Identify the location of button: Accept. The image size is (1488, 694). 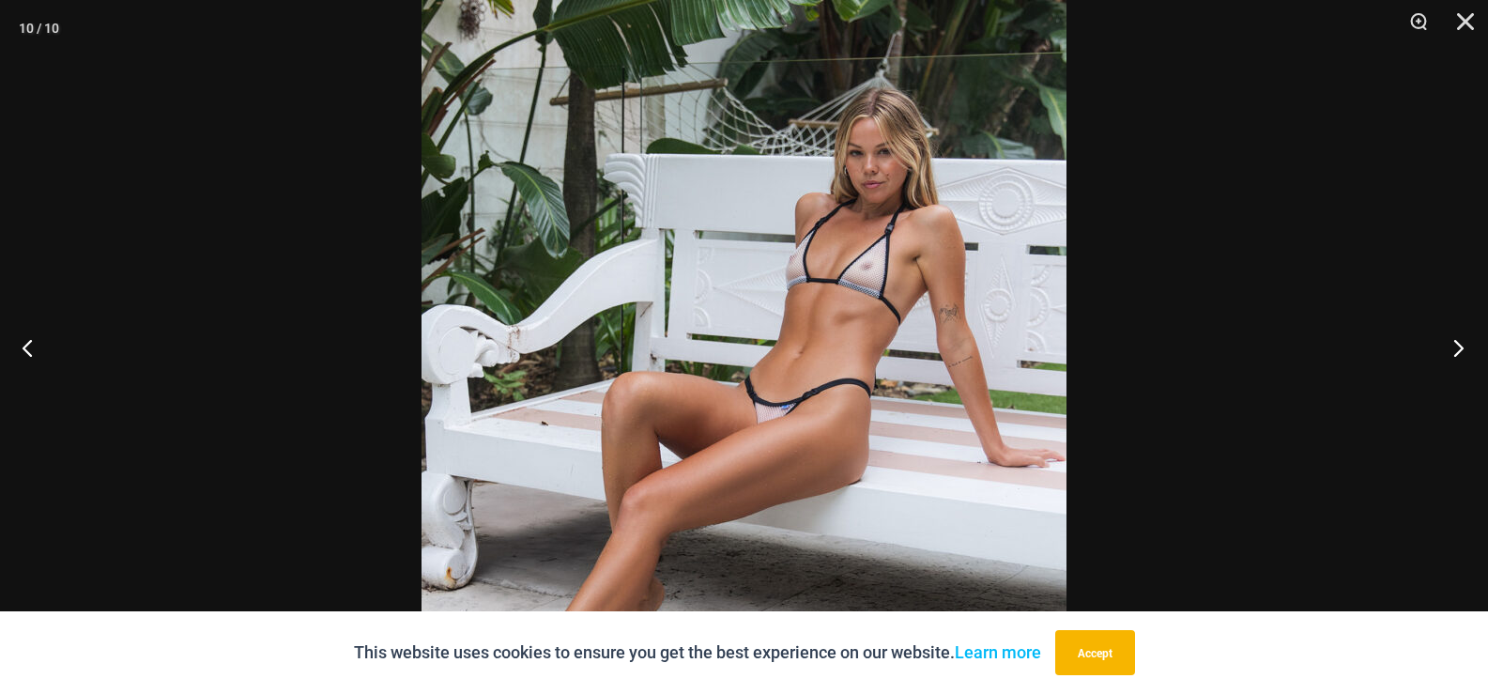
(1094, 652).